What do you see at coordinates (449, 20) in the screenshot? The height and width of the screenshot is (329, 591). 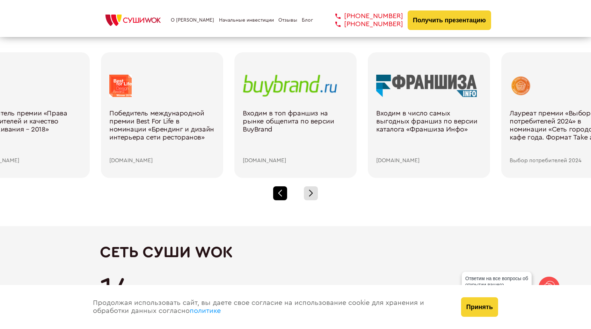 I see `button: Получить презентацию` at bounding box center [449, 20].